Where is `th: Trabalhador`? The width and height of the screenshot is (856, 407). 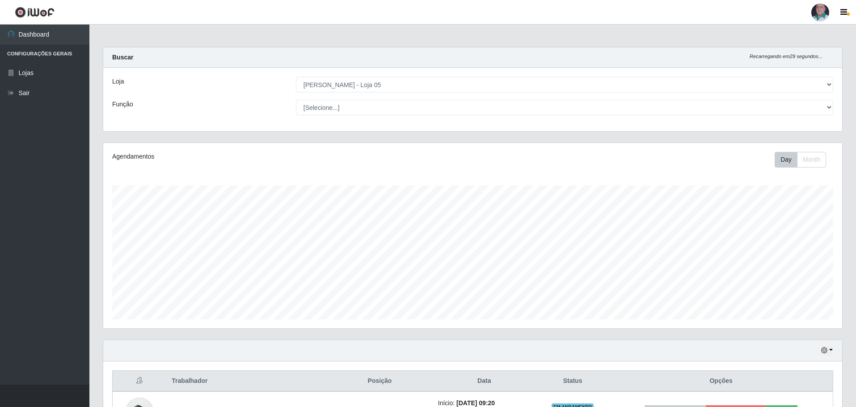
th: Trabalhador is located at coordinates (246, 381).